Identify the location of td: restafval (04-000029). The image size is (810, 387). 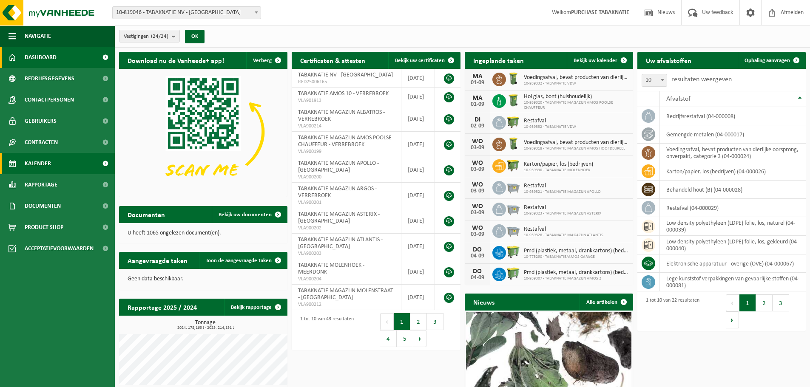
(733, 208).